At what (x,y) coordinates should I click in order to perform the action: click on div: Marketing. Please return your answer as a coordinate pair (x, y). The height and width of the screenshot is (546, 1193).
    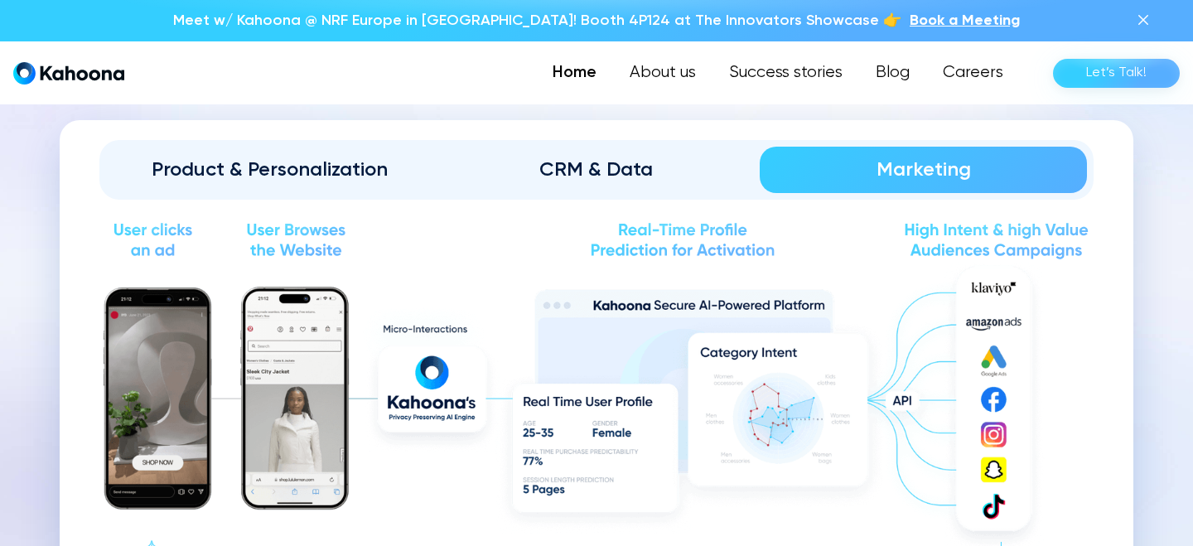
    Looking at the image, I should click on (923, 170).